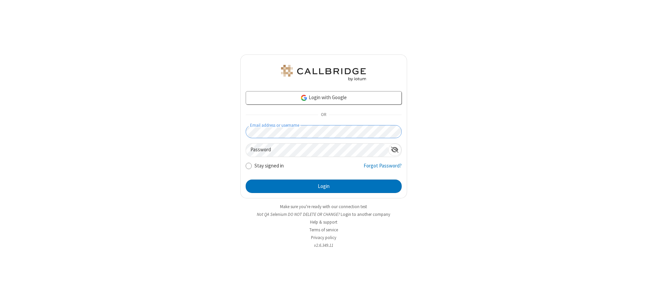 The height and width of the screenshot is (308, 647). Describe the element at coordinates (317, 150) in the screenshot. I see `input: Password` at that location.